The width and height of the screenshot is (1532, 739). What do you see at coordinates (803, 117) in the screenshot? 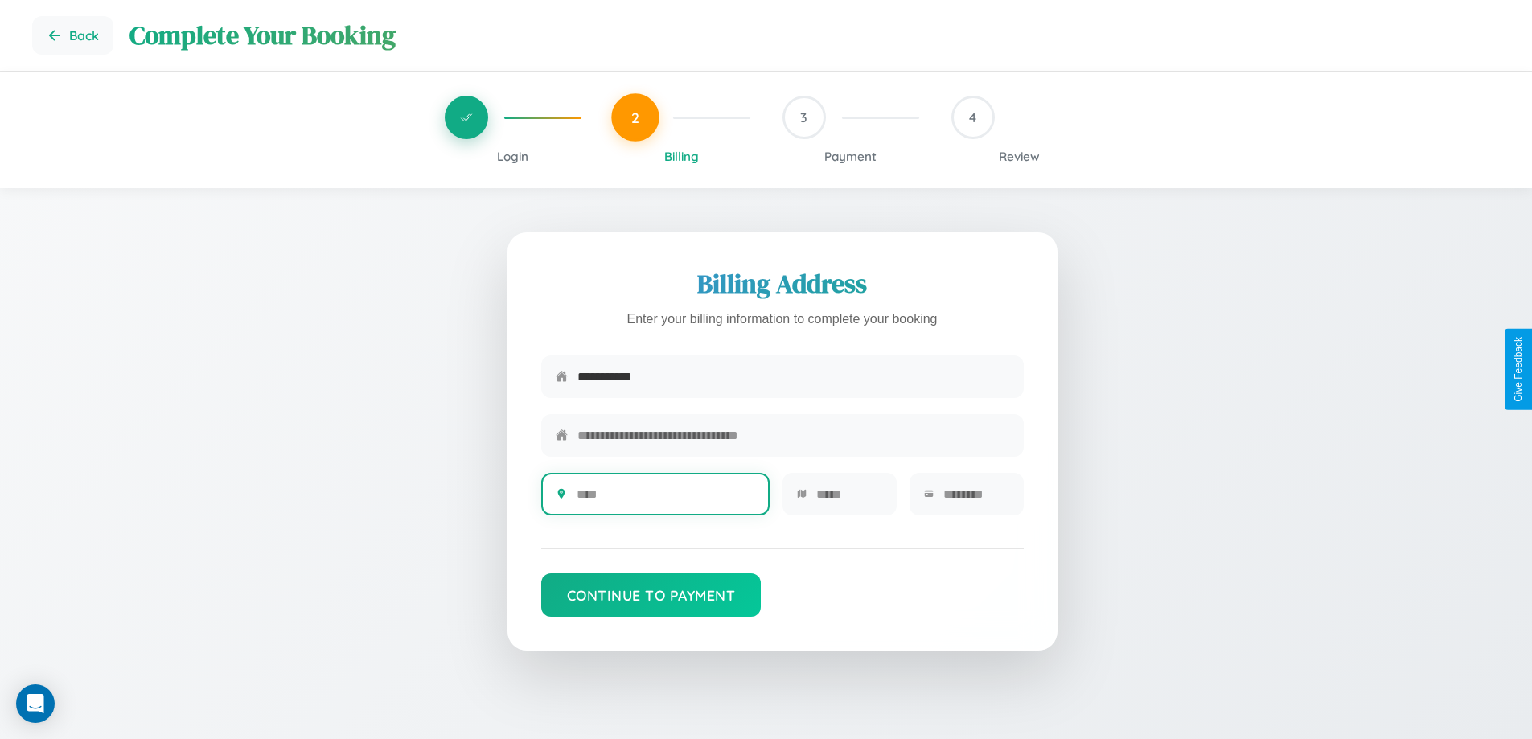
I see `span: 3` at bounding box center [803, 117].